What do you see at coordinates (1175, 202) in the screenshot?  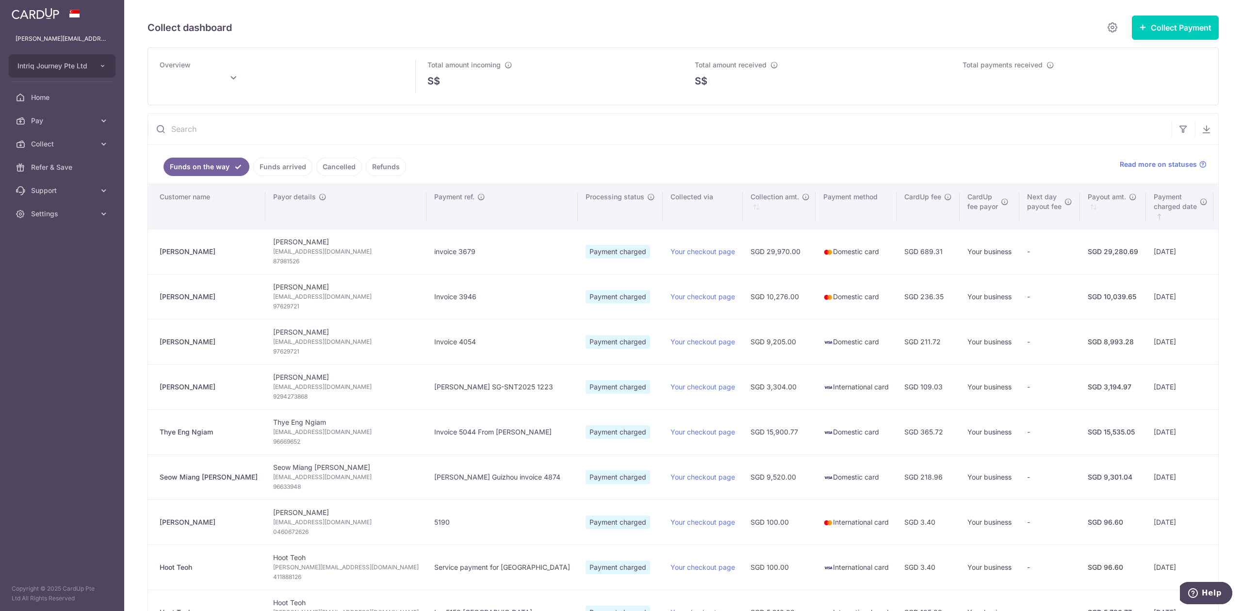 I see `span: Payment charged date` at bounding box center [1175, 202].